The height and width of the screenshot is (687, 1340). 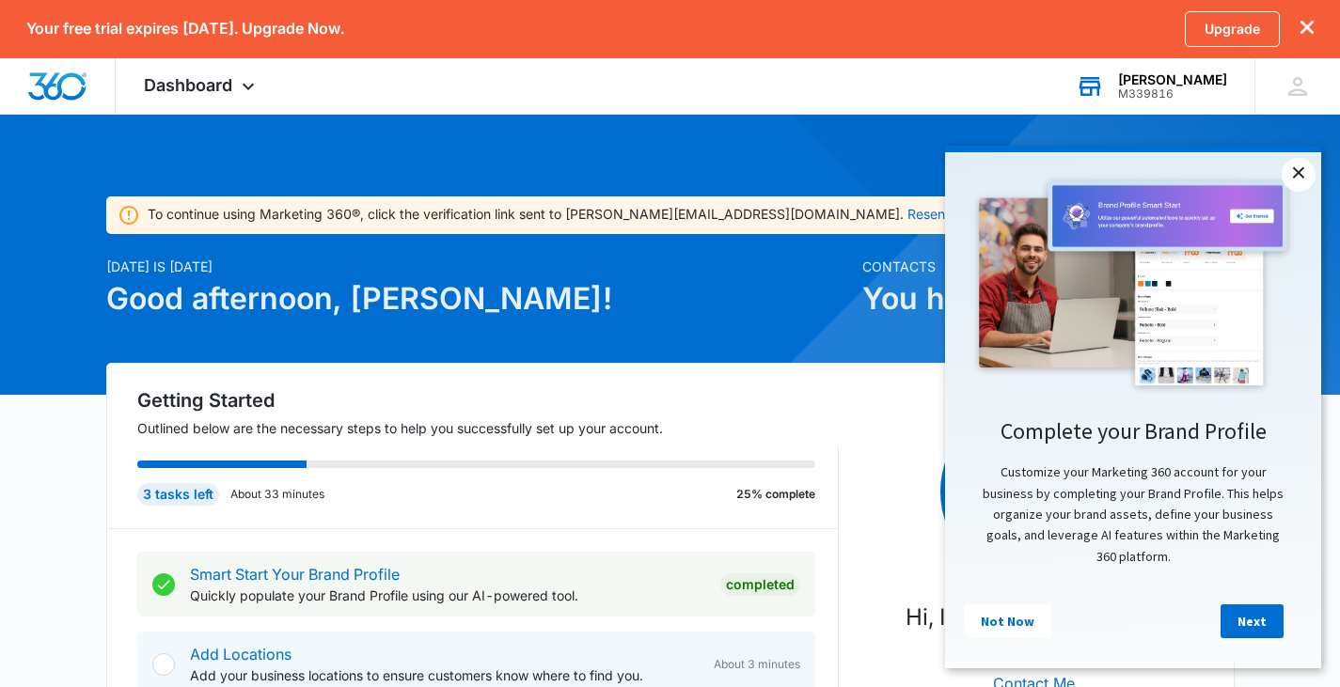 I want to click on div: account name, so click(x=1173, y=80).